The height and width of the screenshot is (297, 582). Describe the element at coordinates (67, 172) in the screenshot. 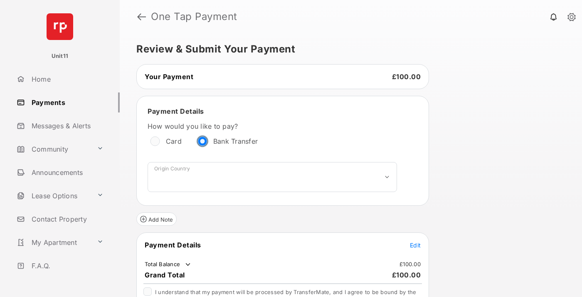

I see `a: Announcements` at that location.